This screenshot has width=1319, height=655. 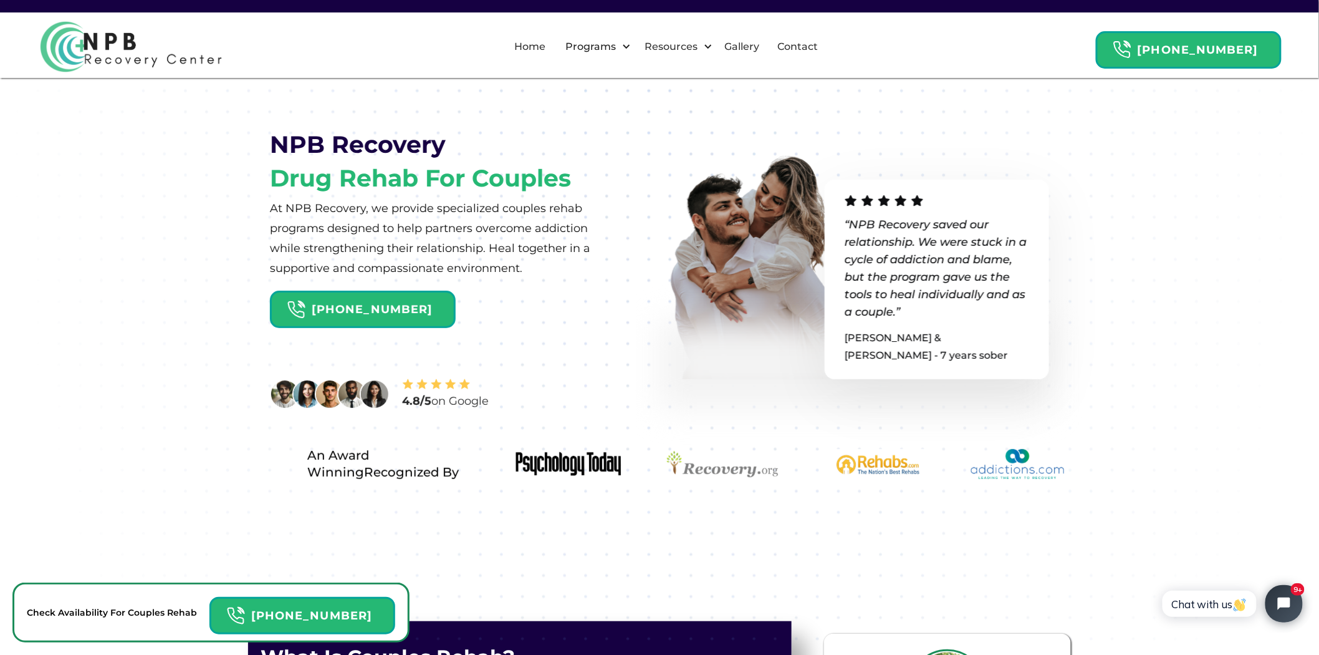 What do you see at coordinates (420, 178) in the screenshot?
I see `h1: Drug Rehab For Couples` at bounding box center [420, 178].